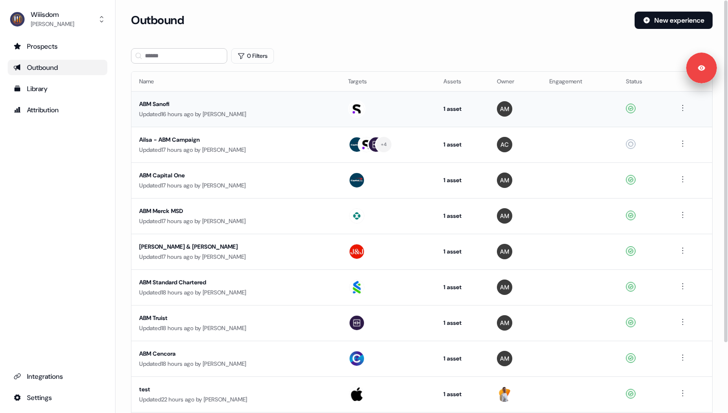  I want to click on div: ABM Truist, so click(230, 318).